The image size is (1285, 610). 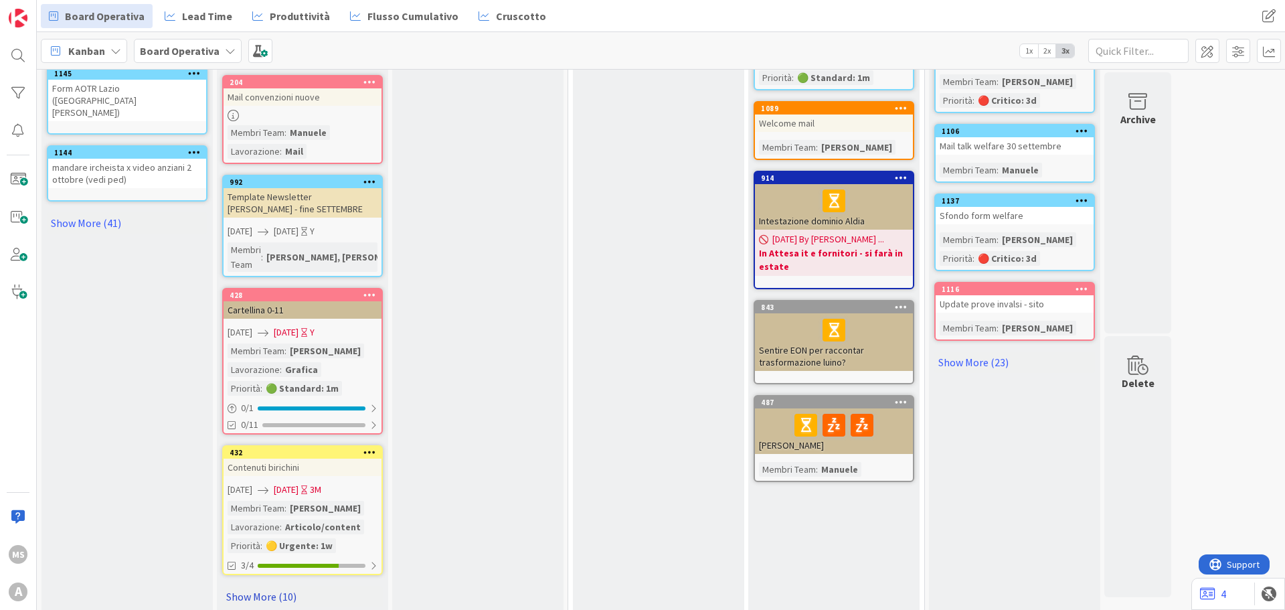 What do you see at coordinates (404, 16) in the screenshot?
I see `a: Flusso Cumulativo` at bounding box center [404, 16].